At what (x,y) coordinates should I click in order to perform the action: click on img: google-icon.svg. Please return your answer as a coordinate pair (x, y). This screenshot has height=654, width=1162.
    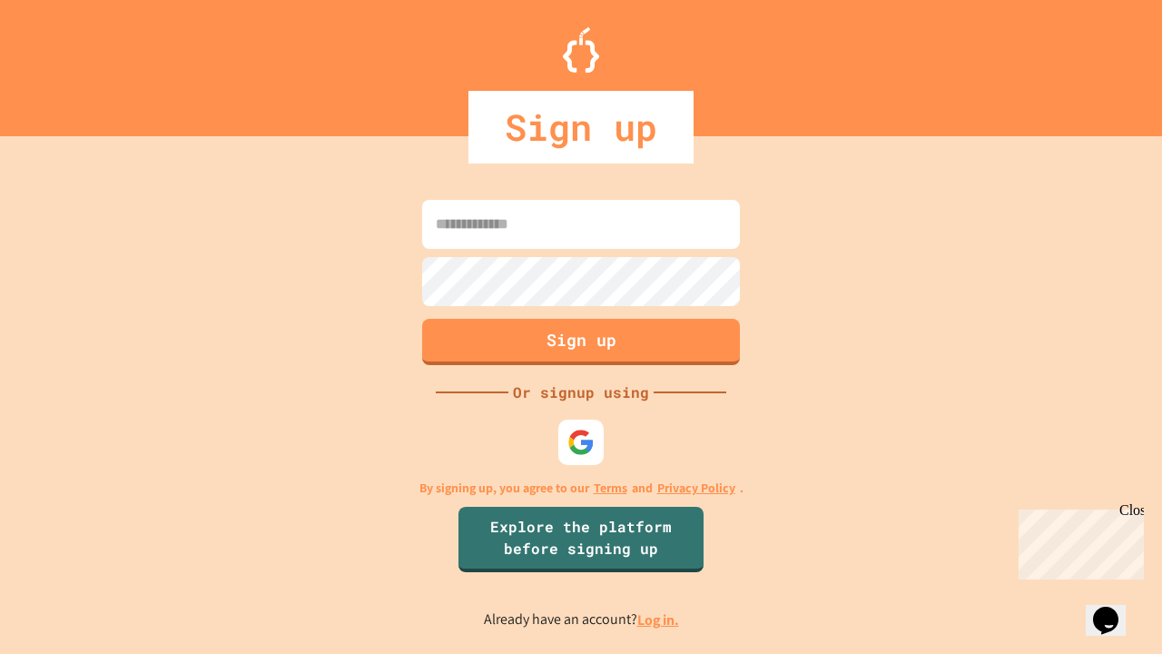
    Looking at the image, I should click on (581, 442).